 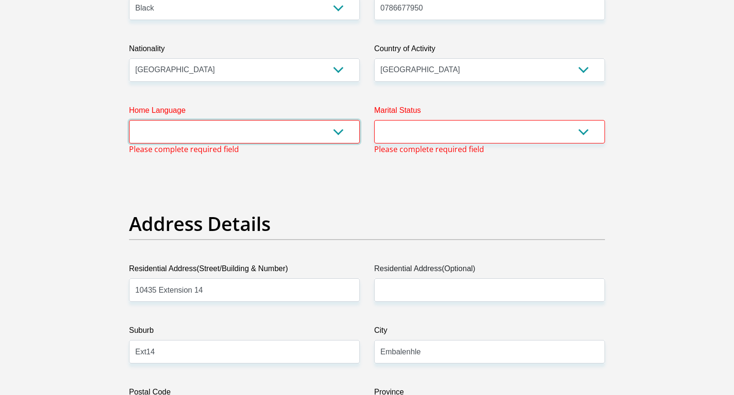 What do you see at coordinates (244, 270) in the screenshot?
I see `label: Residential Address(Street/Building & Number)` at bounding box center [244, 270].